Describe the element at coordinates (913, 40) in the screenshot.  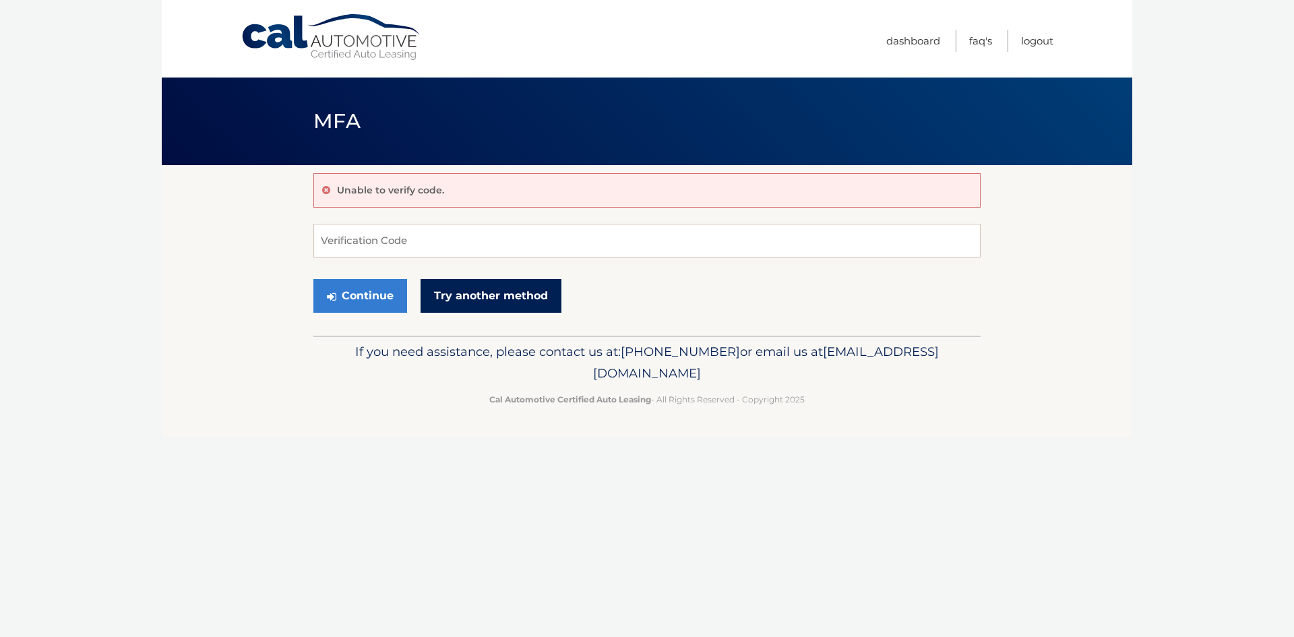
I see `a: Dashboard` at that location.